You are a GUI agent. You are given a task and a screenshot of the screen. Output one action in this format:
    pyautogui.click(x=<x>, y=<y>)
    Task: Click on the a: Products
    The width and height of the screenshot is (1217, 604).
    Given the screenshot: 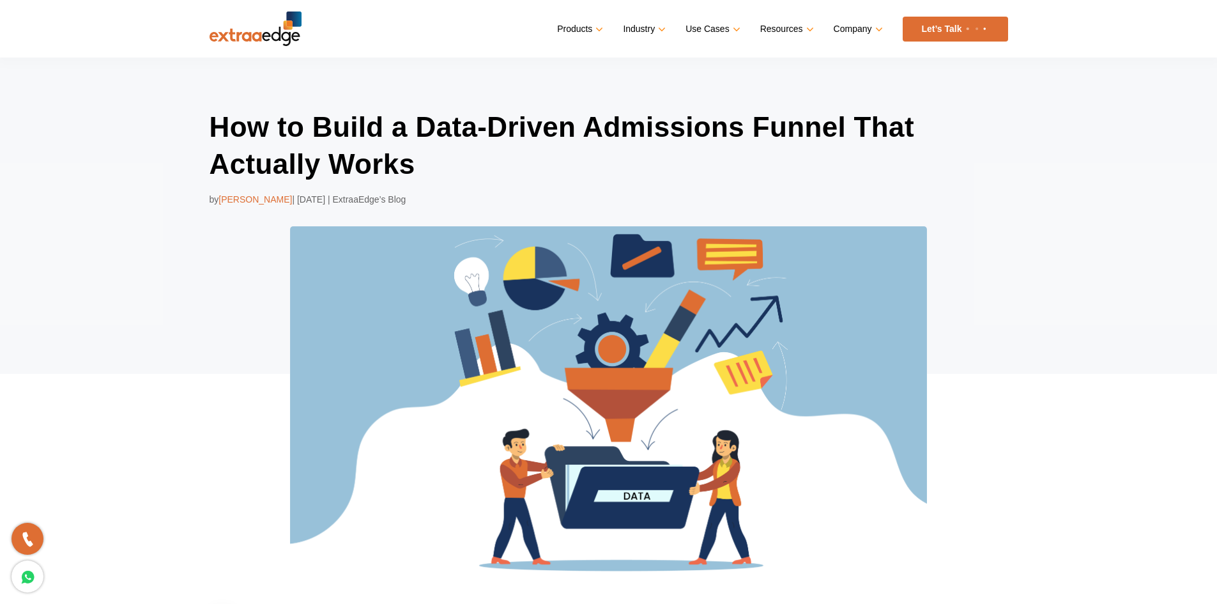 What is the action you would take?
    pyautogui.click(x=579, y=29)
    